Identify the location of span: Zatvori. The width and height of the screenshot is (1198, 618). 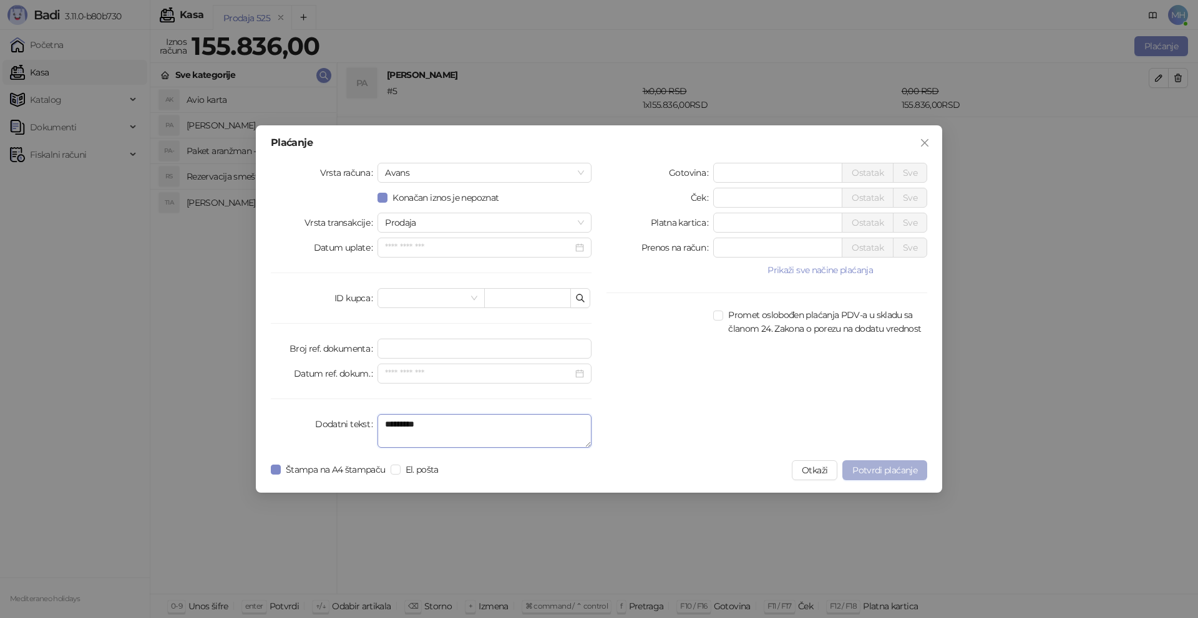
(924, 143).